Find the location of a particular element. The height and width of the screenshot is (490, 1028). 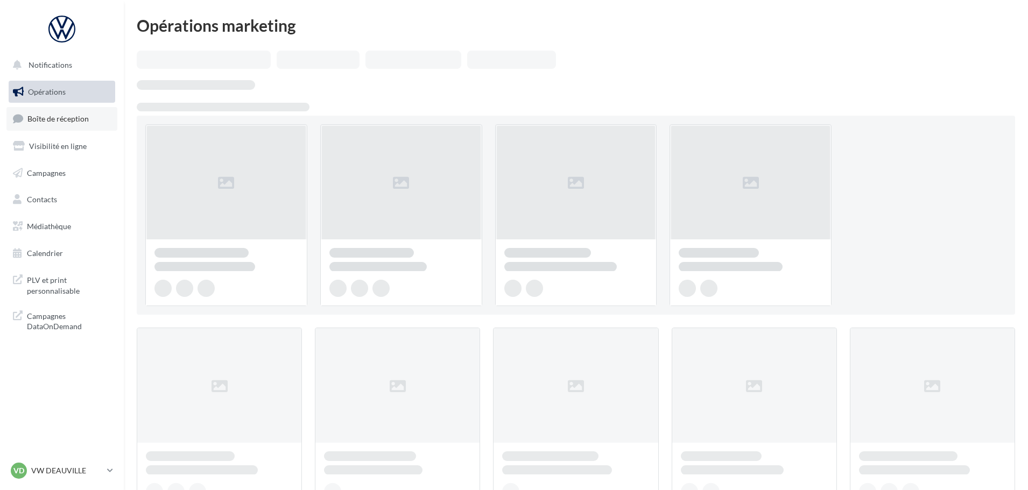

a: PLV et print personnalisable is located at coordinates (62, 284).